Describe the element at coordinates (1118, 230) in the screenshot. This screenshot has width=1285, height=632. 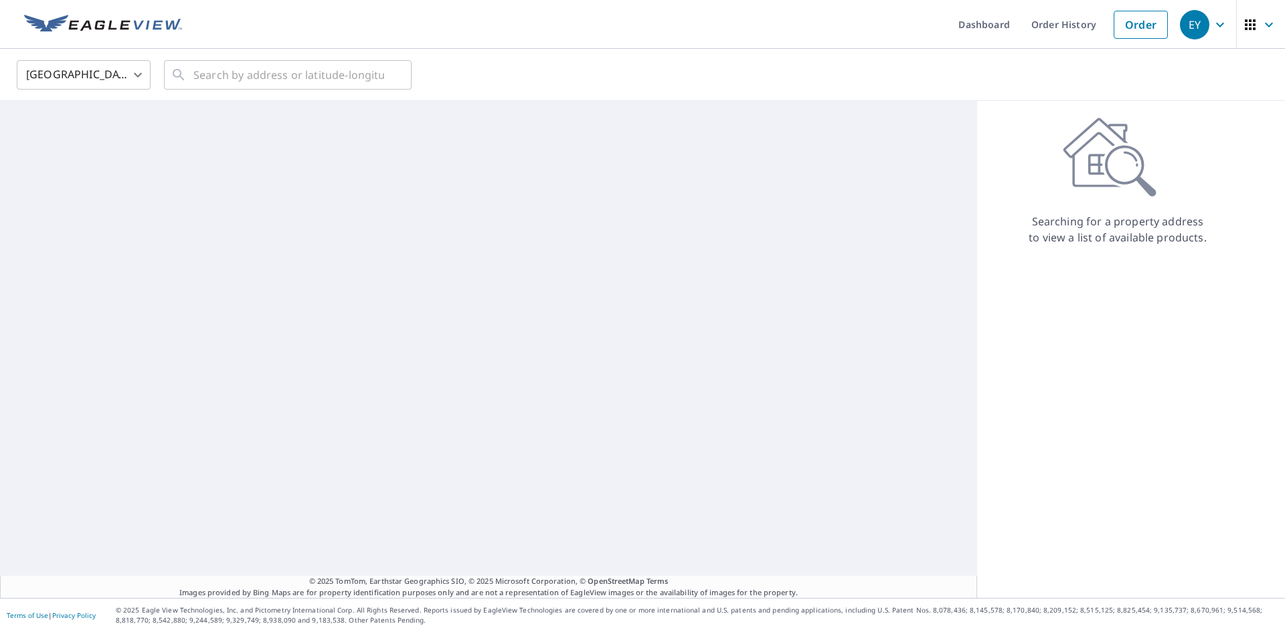
I see `p: Searching for a property address to view a list of available products.` at that location.